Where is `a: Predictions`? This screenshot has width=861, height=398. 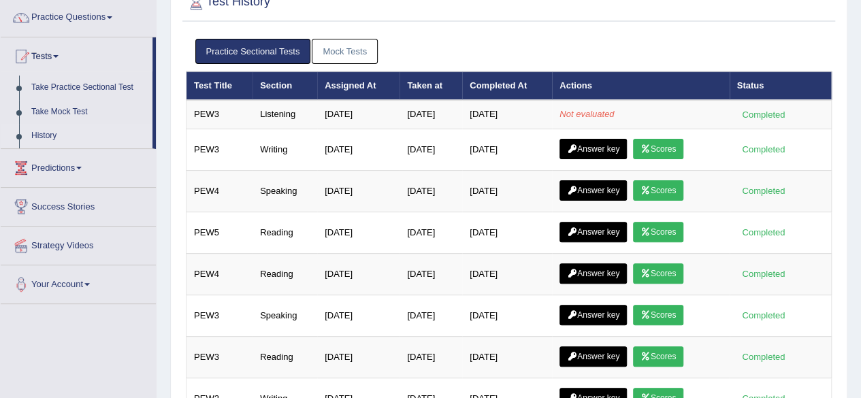
a: Predictions is located at coordinates (78, 166).